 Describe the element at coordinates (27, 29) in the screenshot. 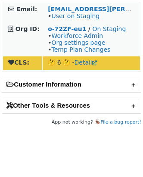

I see `strong: Org ID:` at that location.